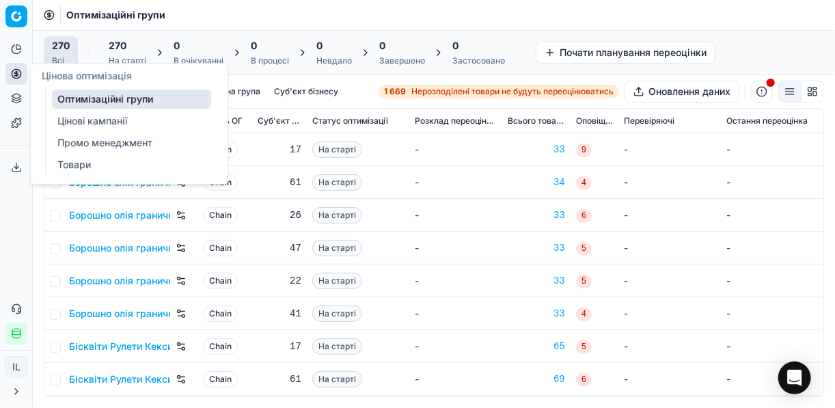 This screenshot has width=835, height=408. I want to click on span: Цінова оптимізація, so click(87, 75).